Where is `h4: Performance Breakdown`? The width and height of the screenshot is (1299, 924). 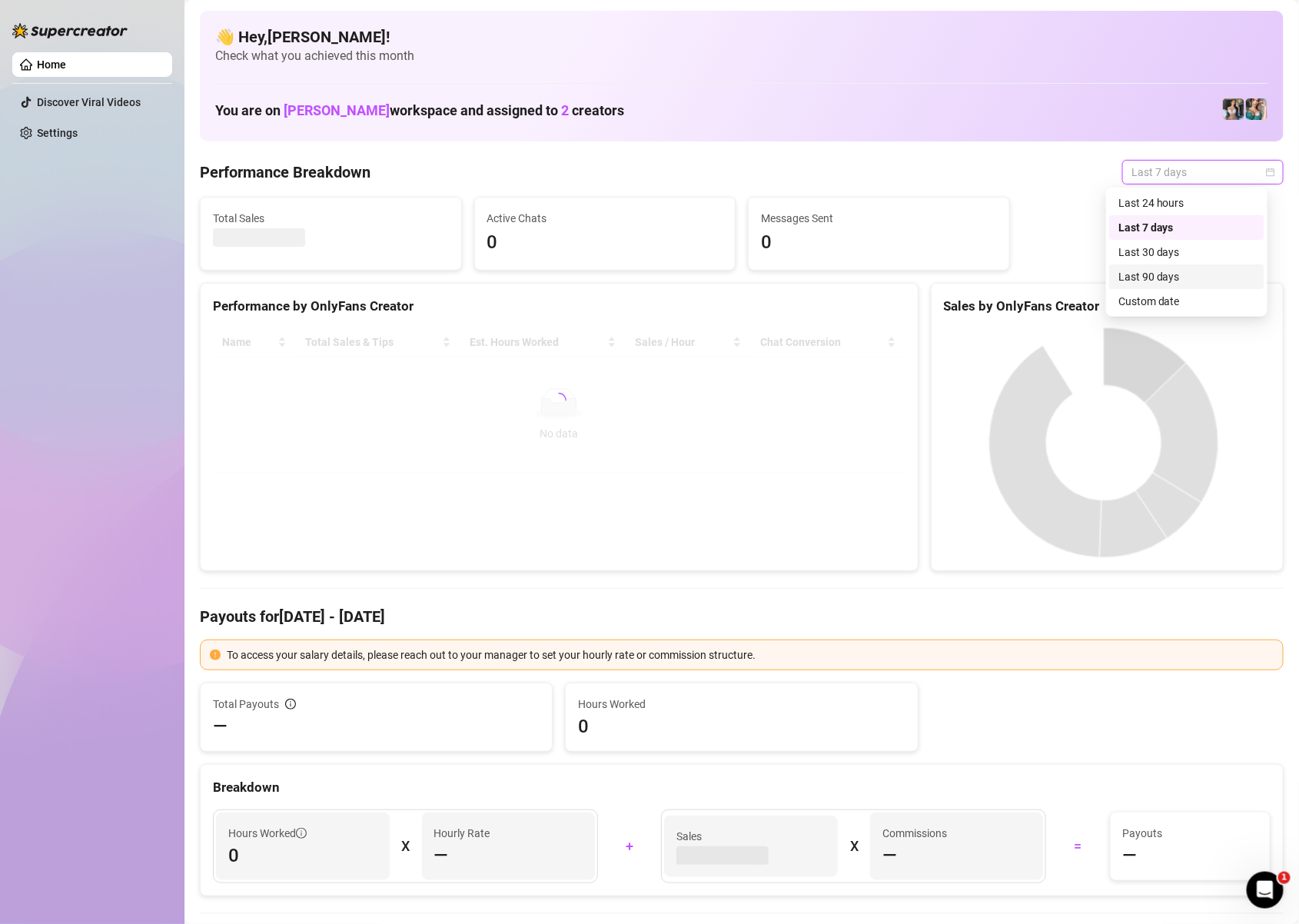
h4: Performance Breakdown is located at coordinates (285, 172).